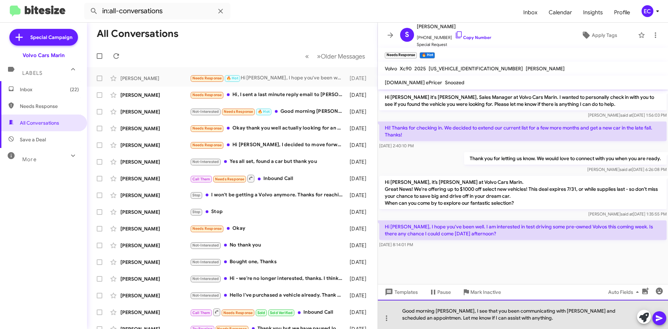 The height and width of the screenshot is (329, 668). I want to click on a: Special Campaign, so click(43, 37).